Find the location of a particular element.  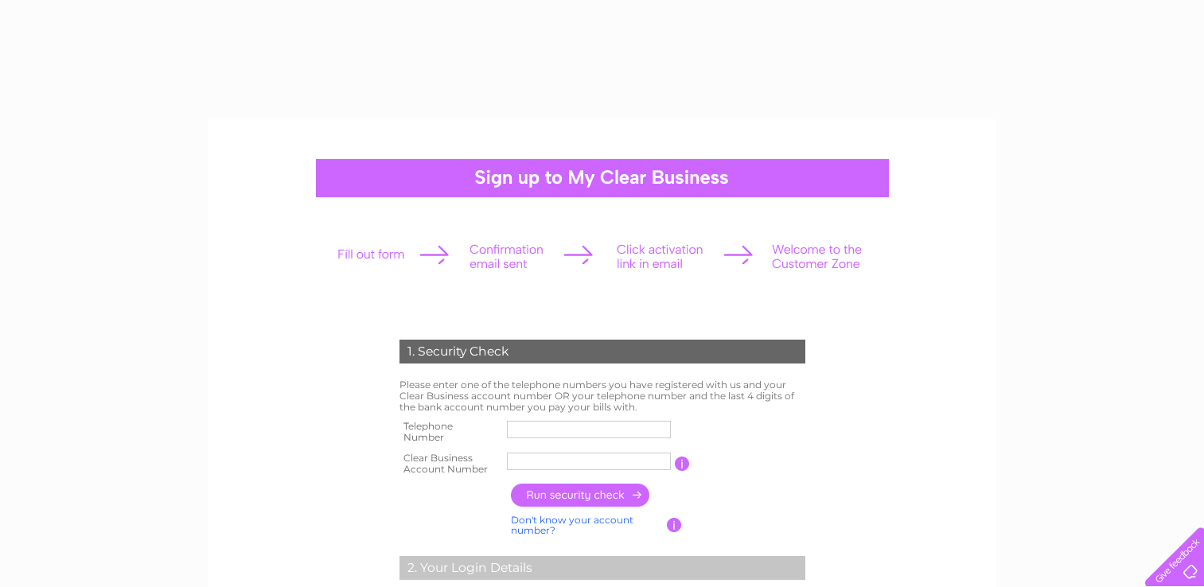

div: 2. Your Login Details is located at coordinates (603, 568).